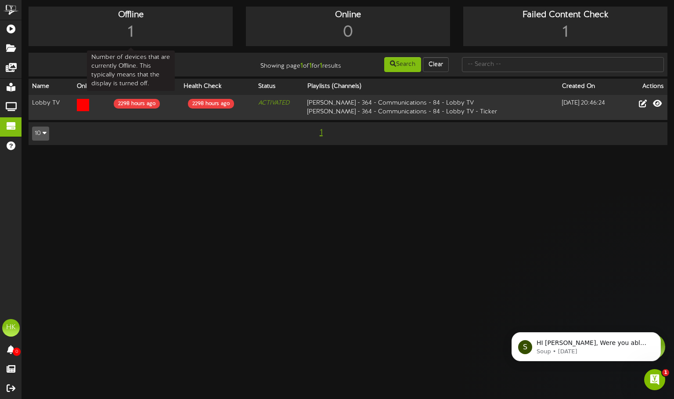  Describe the element at coordinates (40, 133) in the screenshot. I see `button: 10` at that location.